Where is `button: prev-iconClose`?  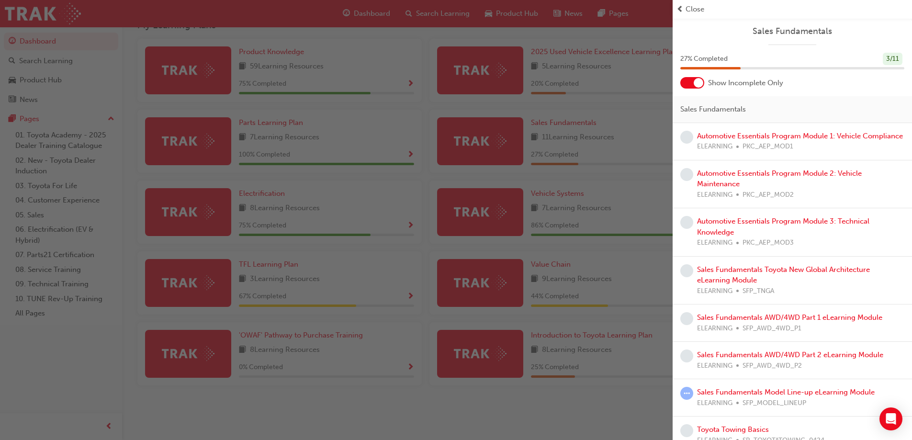 button: prev-iconClose is located at coordinates (792, 9).